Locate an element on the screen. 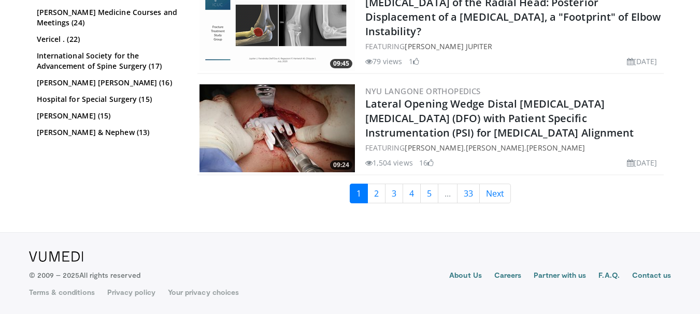 The height and width of the screenshot is (314, 700). a: Careers is located at coordinates (507, 277).